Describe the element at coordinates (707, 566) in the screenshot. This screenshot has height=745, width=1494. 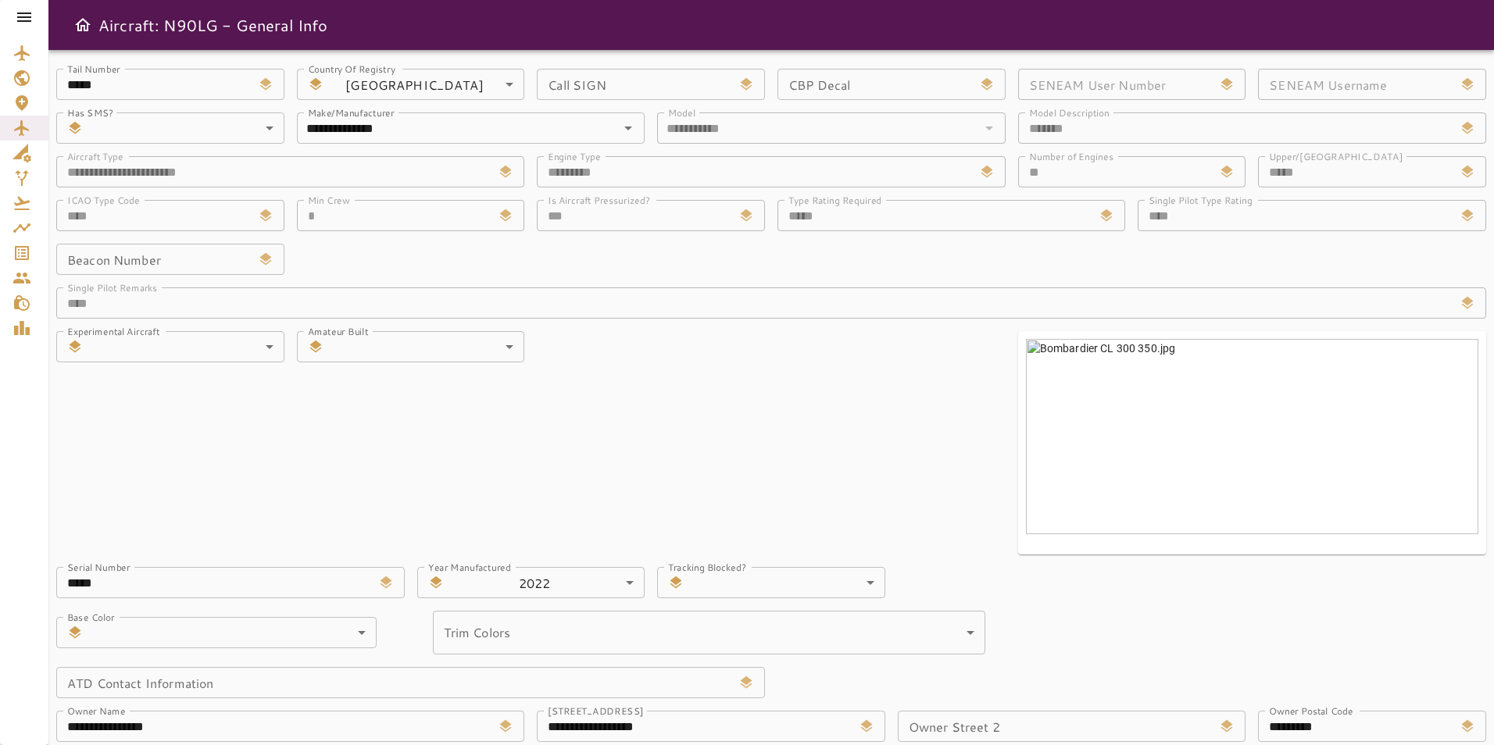
I see `label: Tracking Blocked?` at that location.